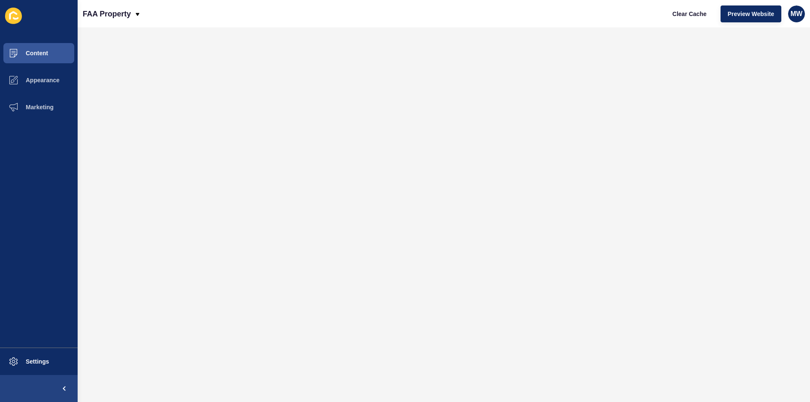  Describe the element at coordinates (689, 14) in the screenshot. I see `button: Clear Cache` at that location.